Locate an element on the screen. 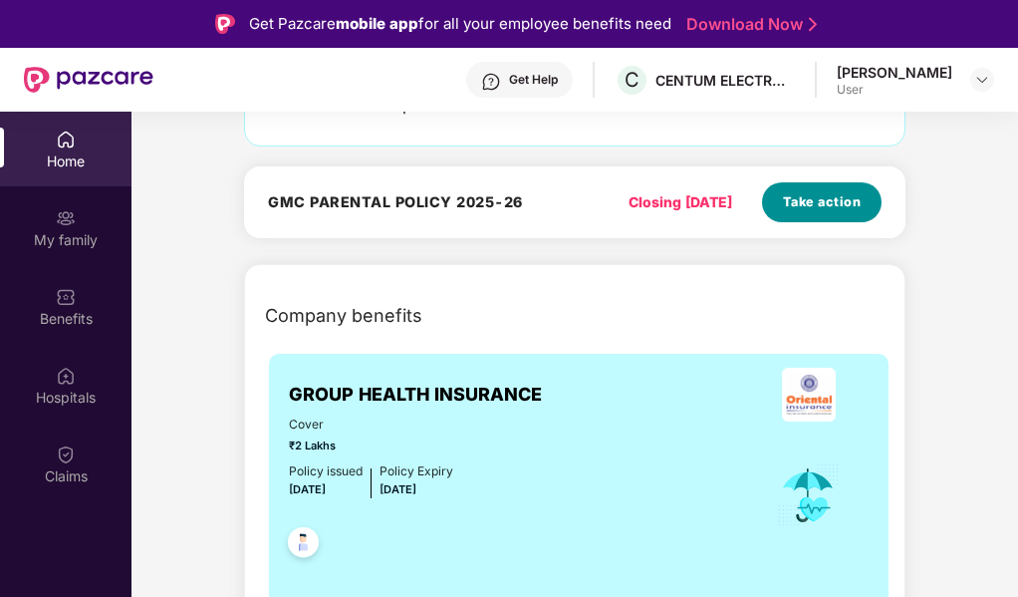 The height and width of the screenshot is (597, 1018). img: svg+xml;base64,PHN2ZyBpZD0iQ2xhaW0iIHhtbG5zPSJodHRwOi8vd3d3LnczLm9yZy8yMDAwL3N2ZyIgd2lkdGg9IjIwIi... is located at coordinates (66, 454).